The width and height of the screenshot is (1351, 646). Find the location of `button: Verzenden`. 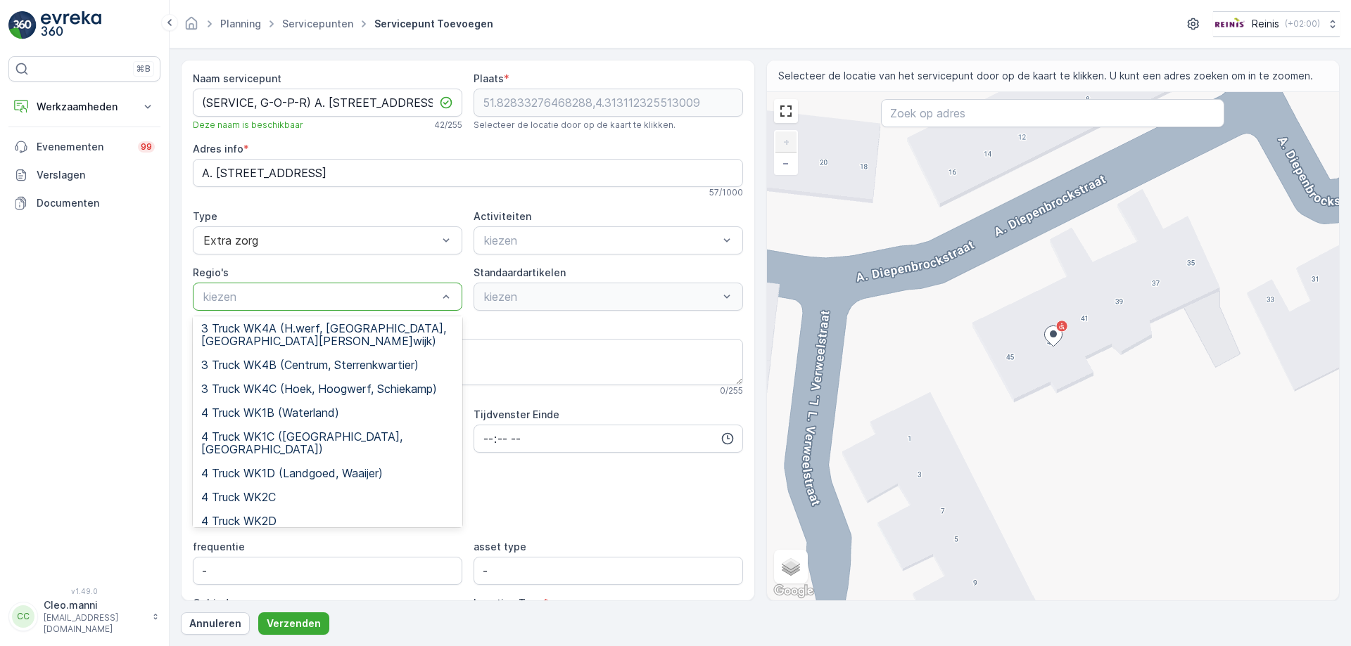

button: Verzenden is located at coordinates (293, 624).